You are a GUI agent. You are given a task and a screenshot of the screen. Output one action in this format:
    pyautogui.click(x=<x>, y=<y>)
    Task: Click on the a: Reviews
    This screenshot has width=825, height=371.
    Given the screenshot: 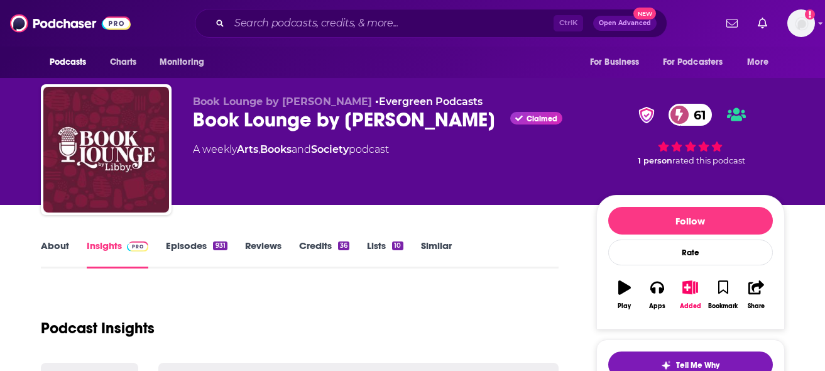 What is the action you would take?
    pyautogui.click(x=263, y=254)
    